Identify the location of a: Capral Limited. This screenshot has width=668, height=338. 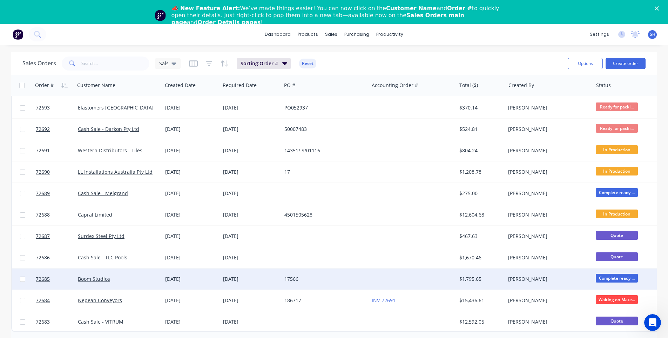
(95, 214).